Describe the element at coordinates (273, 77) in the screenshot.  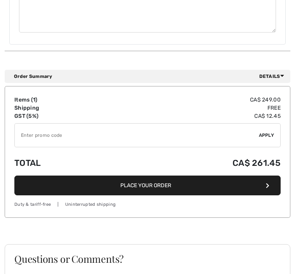
I see `span: Details` at that location.